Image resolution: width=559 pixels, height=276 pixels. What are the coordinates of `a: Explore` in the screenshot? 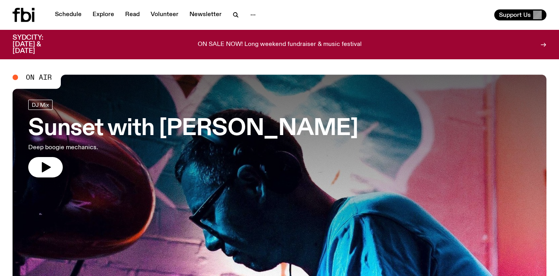 It's located at (103, 15).